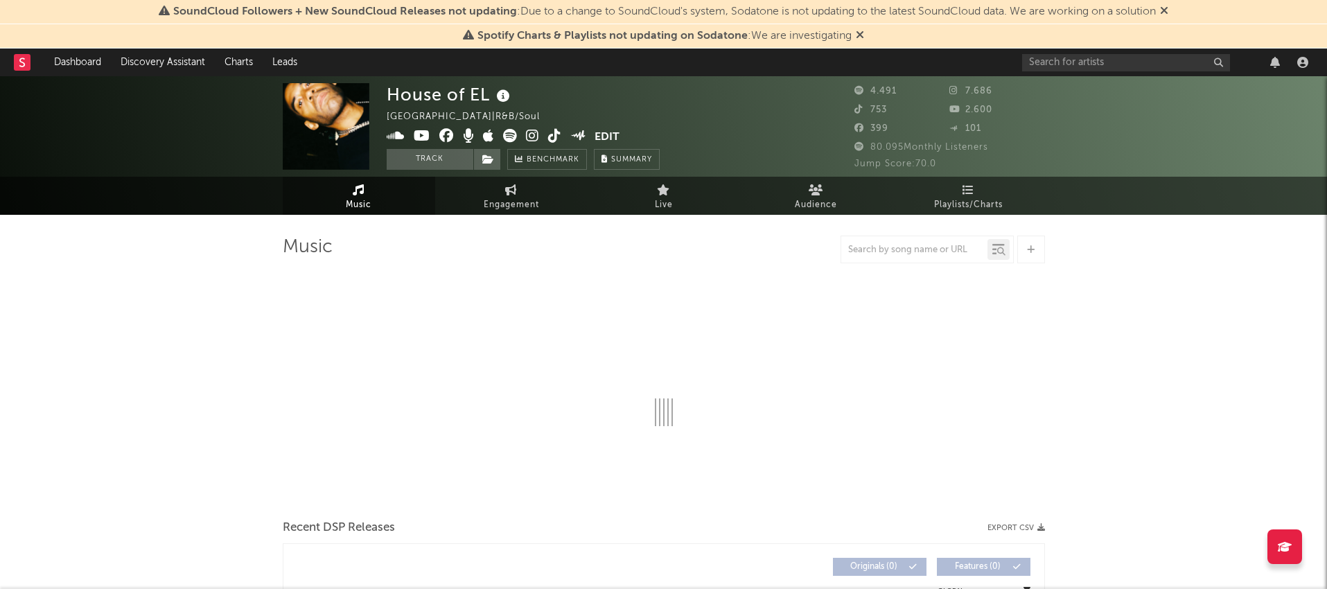  I want to click on span: Live, so click(664, 205).